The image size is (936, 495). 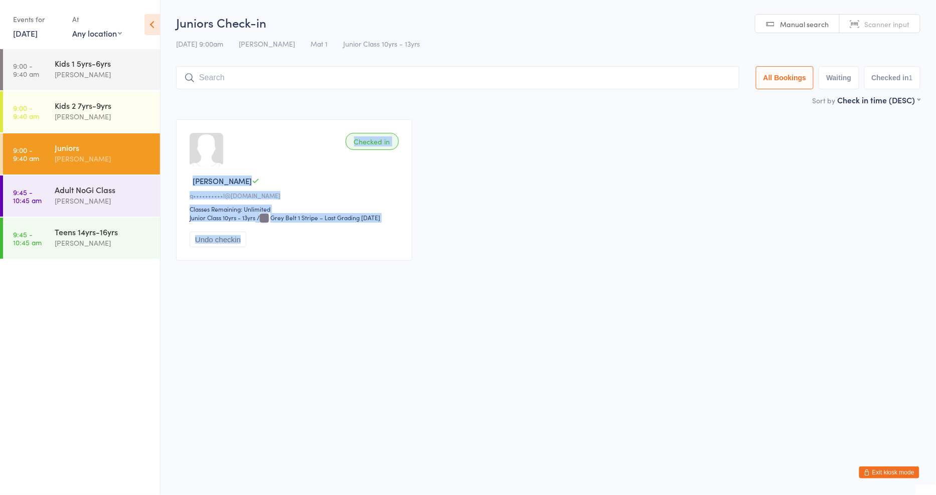 What do you see at coordinates (785, 78) in the screenshot?
I see `button: All Bookings` at bounding box center [785, 78].